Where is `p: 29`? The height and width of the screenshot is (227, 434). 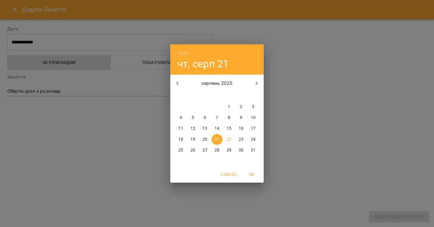
p: 29 is located at coordinates (229, 150).